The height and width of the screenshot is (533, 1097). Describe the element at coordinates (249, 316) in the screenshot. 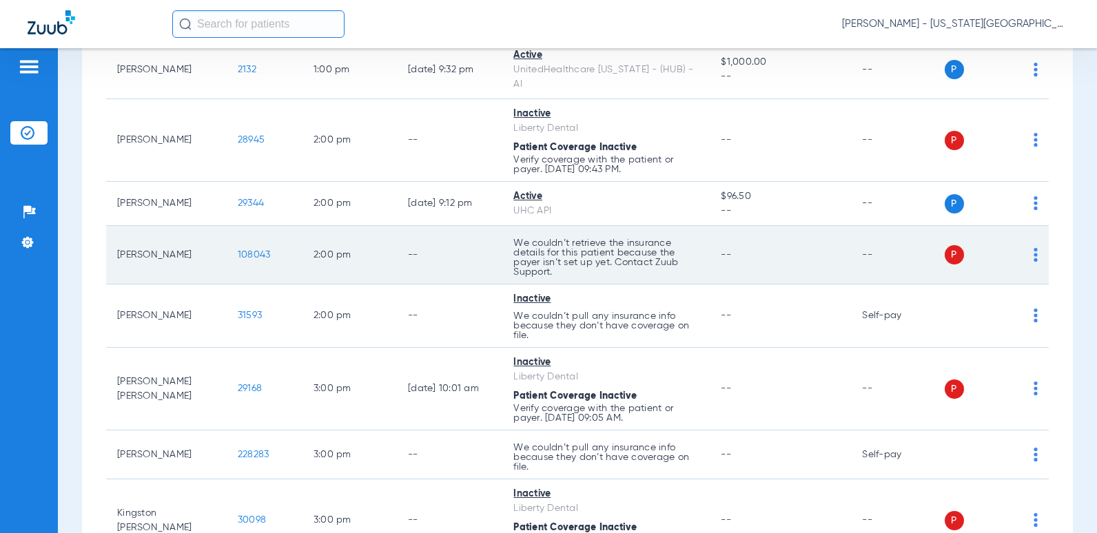

I see `span: 31593` at that location.